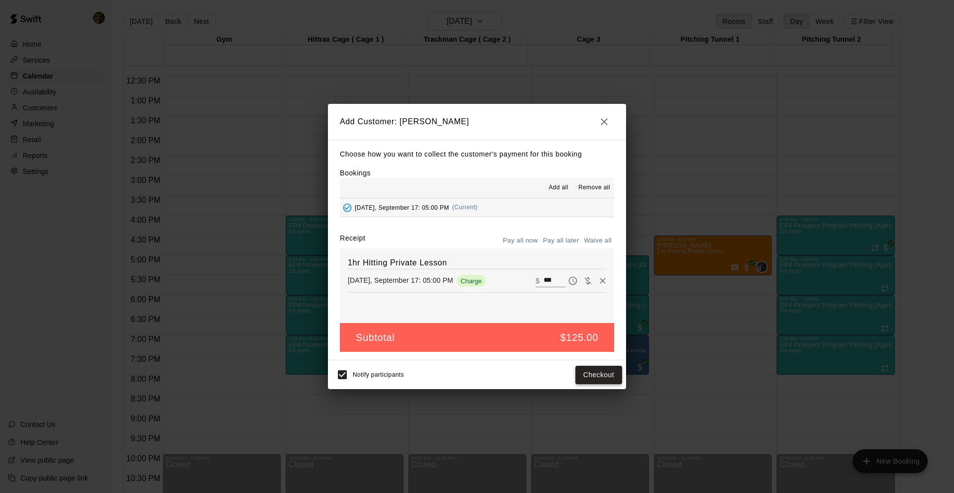  I want to click on span: Remove all, so click(594, 188).